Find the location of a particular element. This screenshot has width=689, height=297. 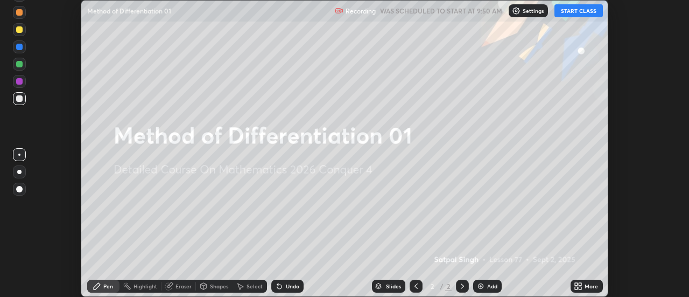

p: Recording is located at coordinates (361, 11).